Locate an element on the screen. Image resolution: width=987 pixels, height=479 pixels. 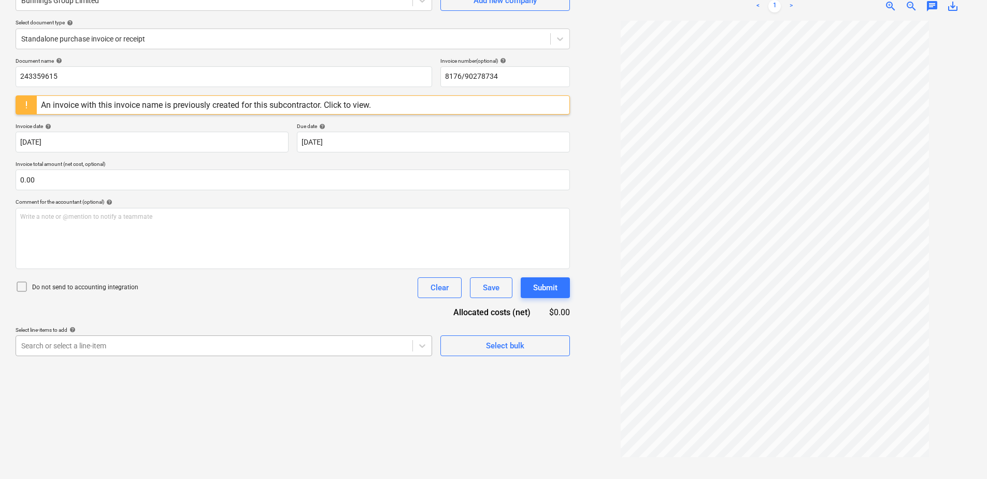
div: Save is located at coordinates (491, 288).